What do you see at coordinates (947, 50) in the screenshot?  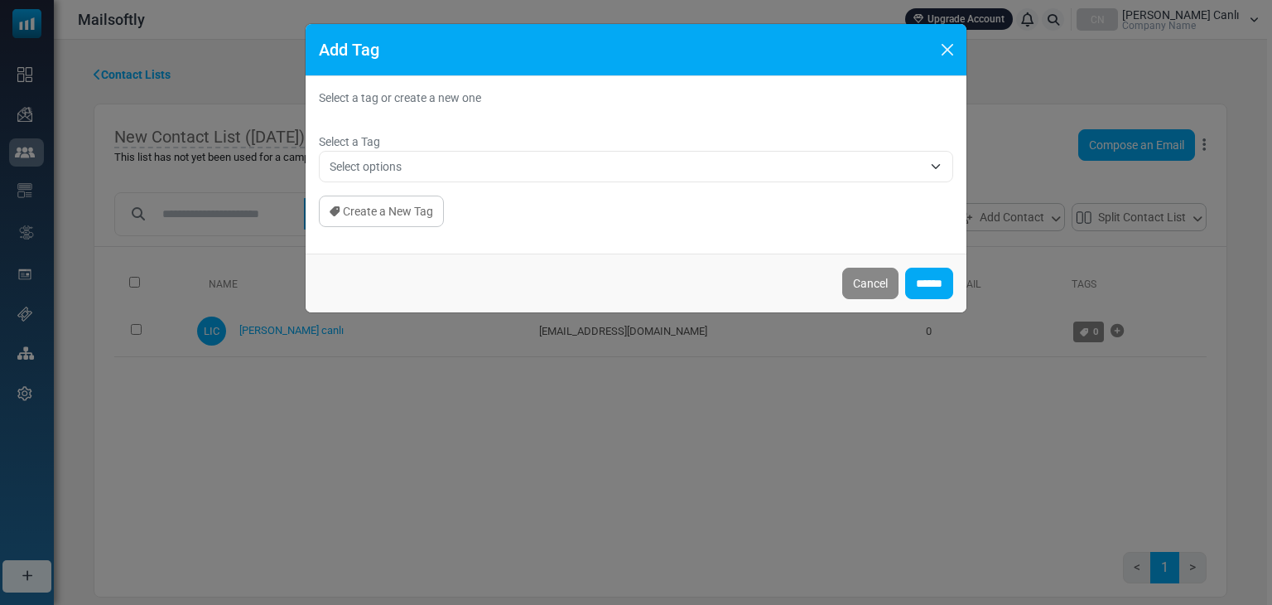 I see `button: Close` at bounding box center [947, 50].